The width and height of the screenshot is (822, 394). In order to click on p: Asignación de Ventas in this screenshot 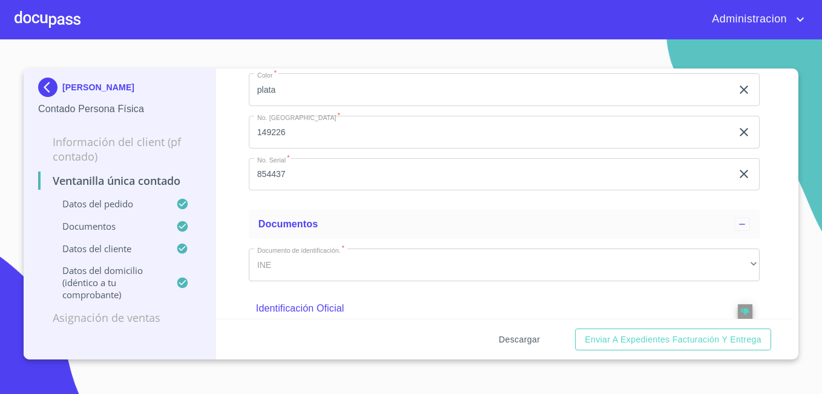, I will do `click(119, 317)`.